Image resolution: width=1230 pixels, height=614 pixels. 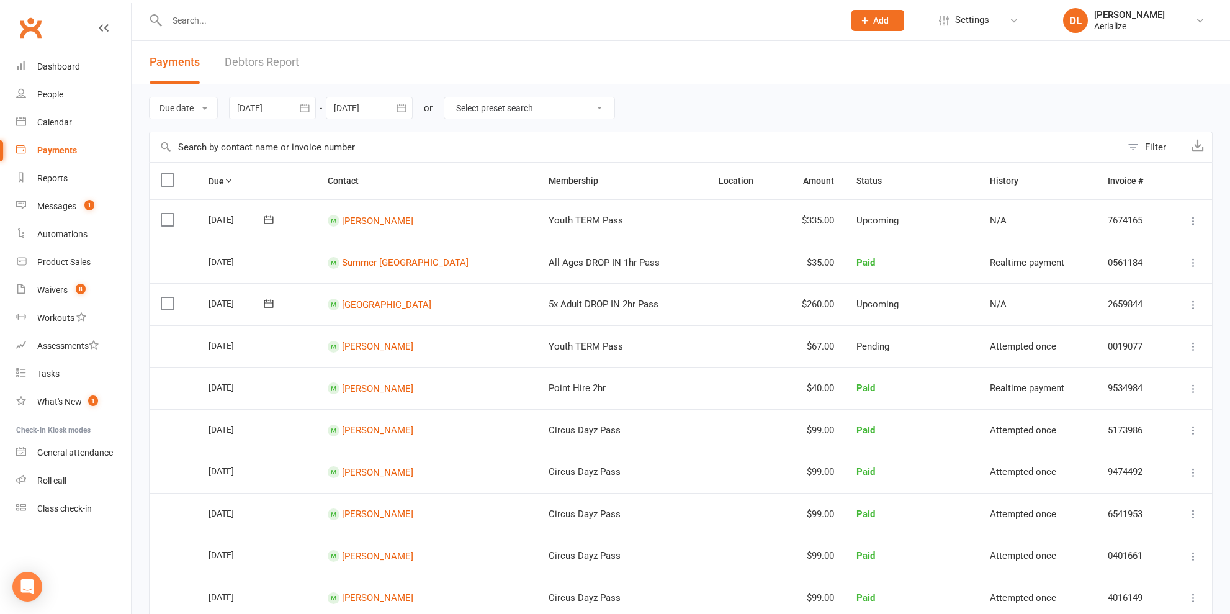 I want to click on td: 7674165, so click(x=1131, y=220).